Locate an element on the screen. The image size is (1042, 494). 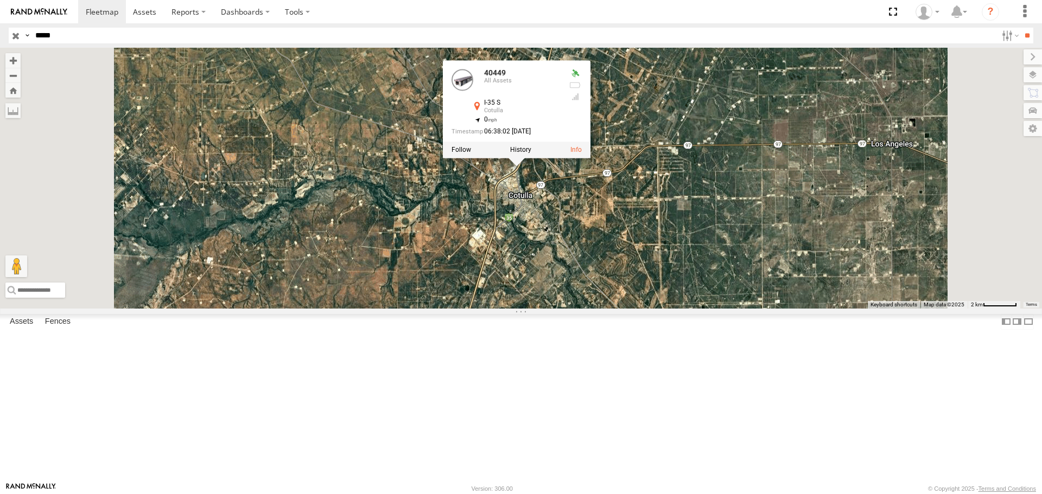
div: Version: 306.00 is located at coordinates (492, 489).